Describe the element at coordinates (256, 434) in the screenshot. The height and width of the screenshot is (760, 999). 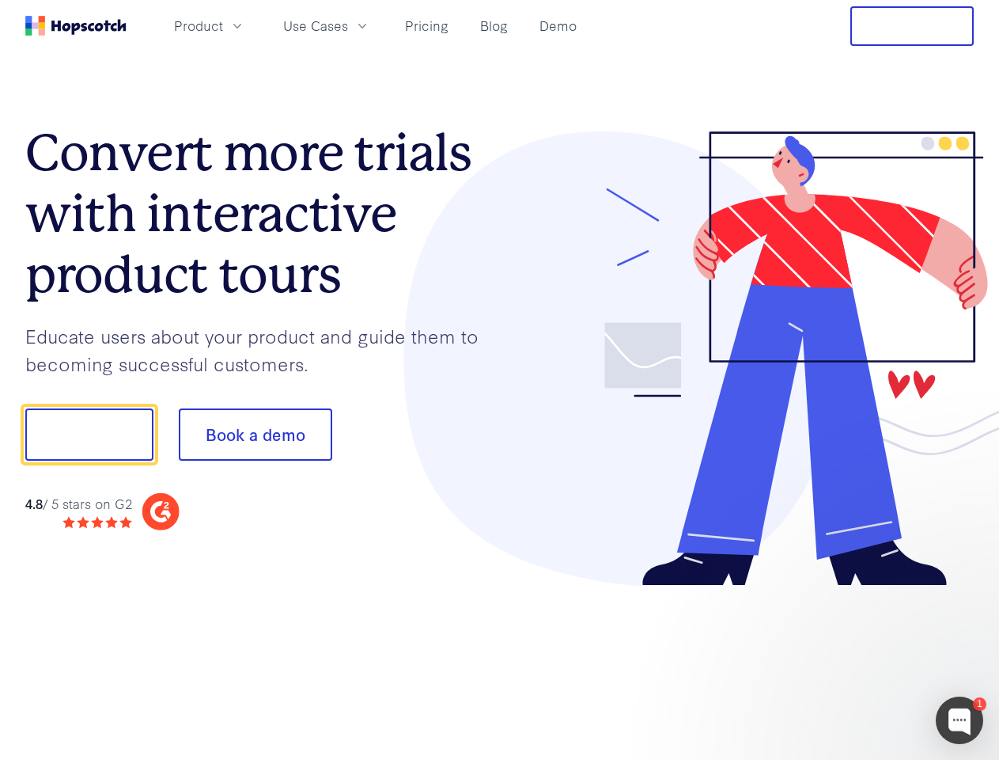
I see `a: Book a demo` at that location.